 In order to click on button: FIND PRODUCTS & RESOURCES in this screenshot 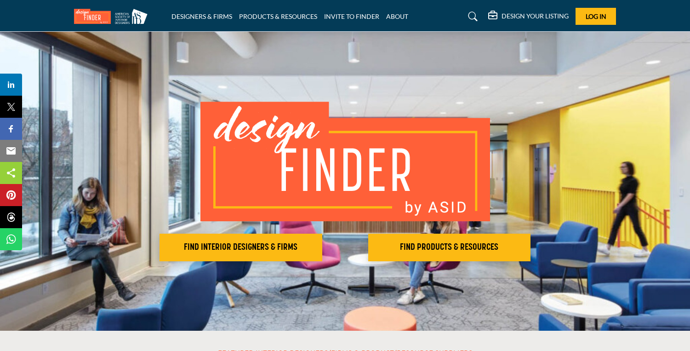, I will do `click(449, 247)`.